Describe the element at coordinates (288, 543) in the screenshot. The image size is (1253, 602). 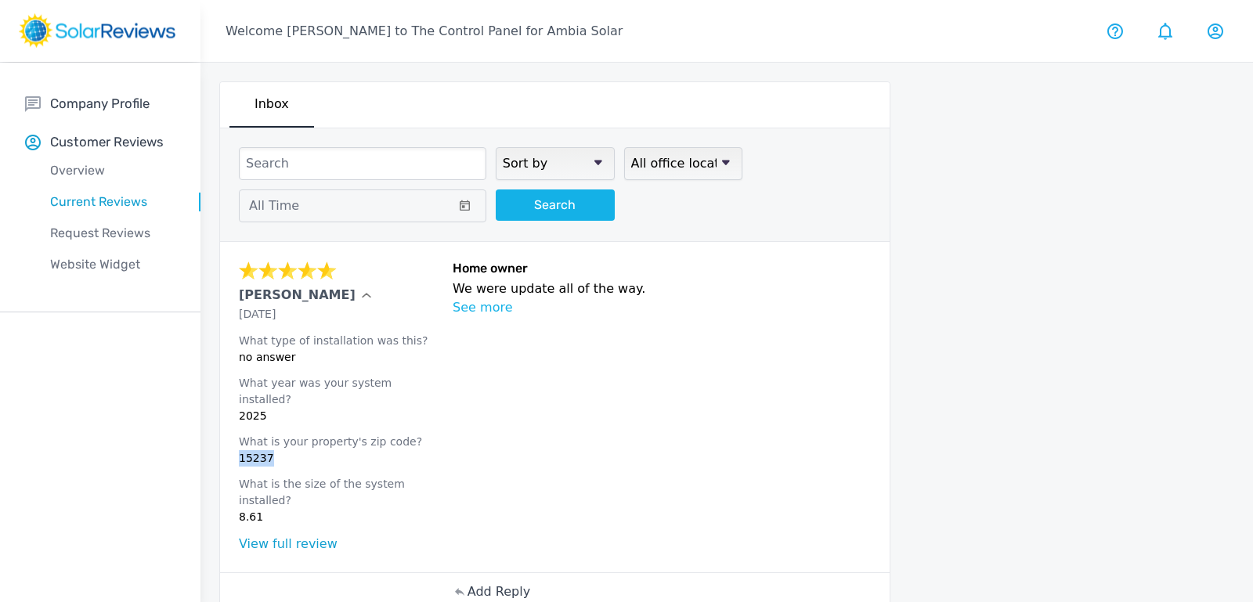
I see `a: View full review` at that location.